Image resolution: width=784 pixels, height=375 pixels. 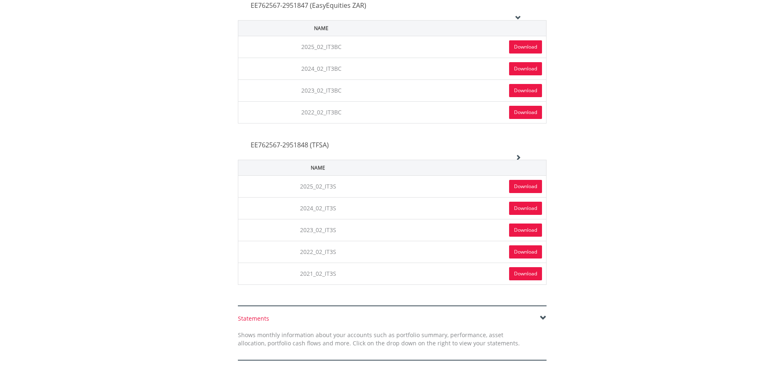 What do you see at coordinates (318, 208) in the screenshot?
I see `td: 2024_02_IT3S` at bounding box center [318, 208].